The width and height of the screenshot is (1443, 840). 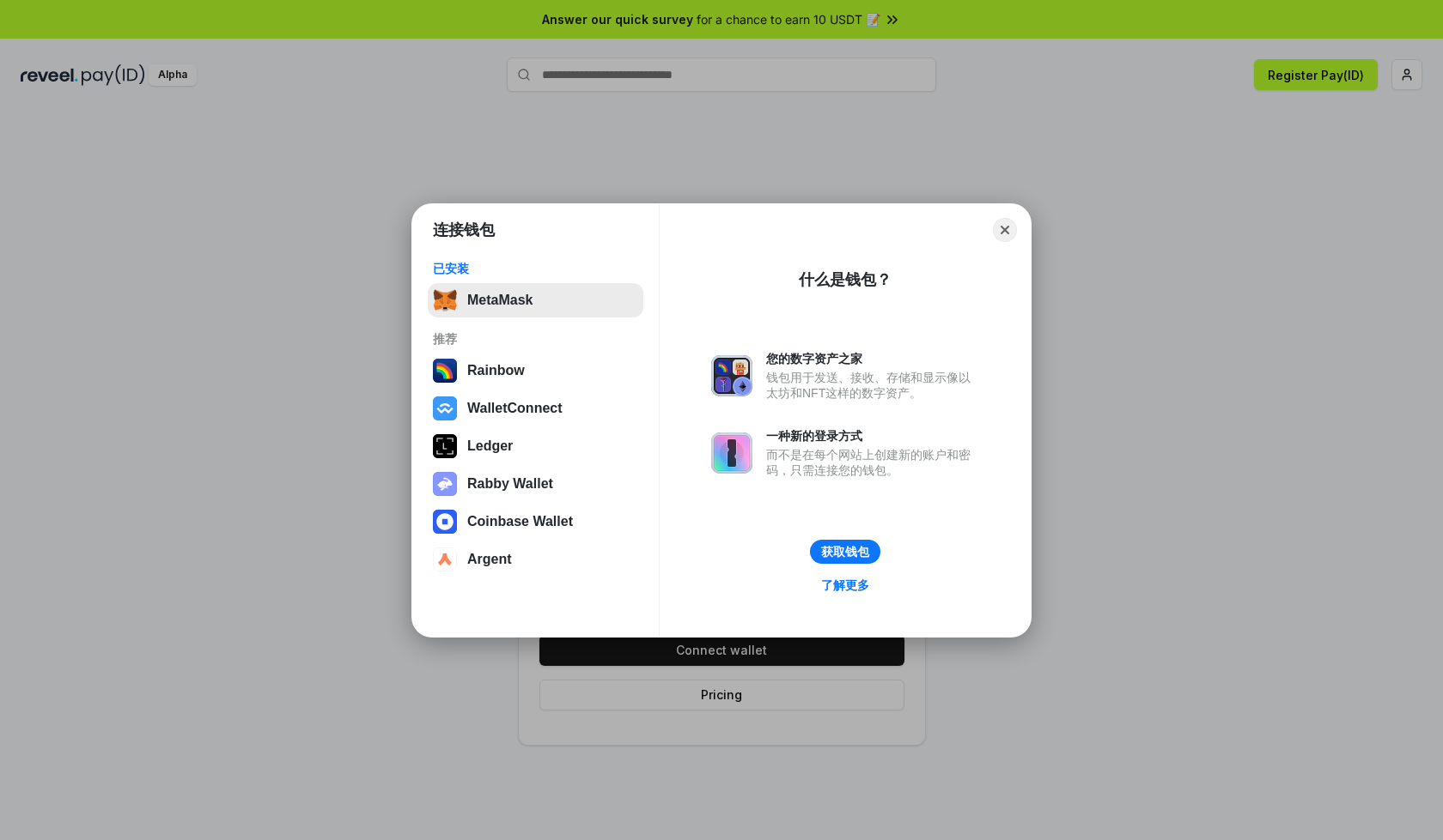 What do you see at coordinates (535, 559) in the screenshot?
I see `button: Argent` at bounding box center [535, 559].